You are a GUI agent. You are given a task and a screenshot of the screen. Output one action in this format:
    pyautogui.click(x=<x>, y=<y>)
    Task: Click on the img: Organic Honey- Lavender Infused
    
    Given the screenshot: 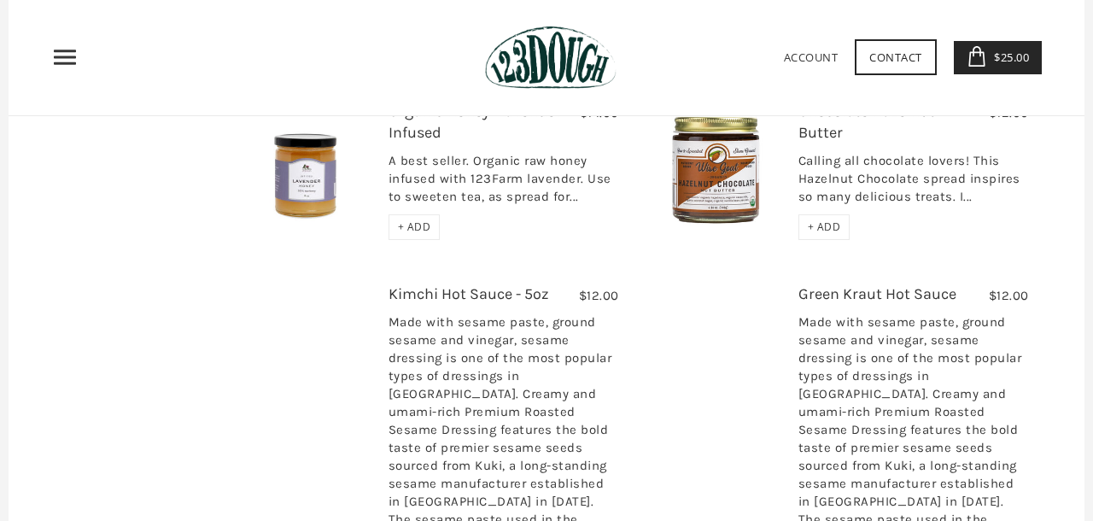 What is the action you would take?
    pyautogui.click(x=305, y=170)
    